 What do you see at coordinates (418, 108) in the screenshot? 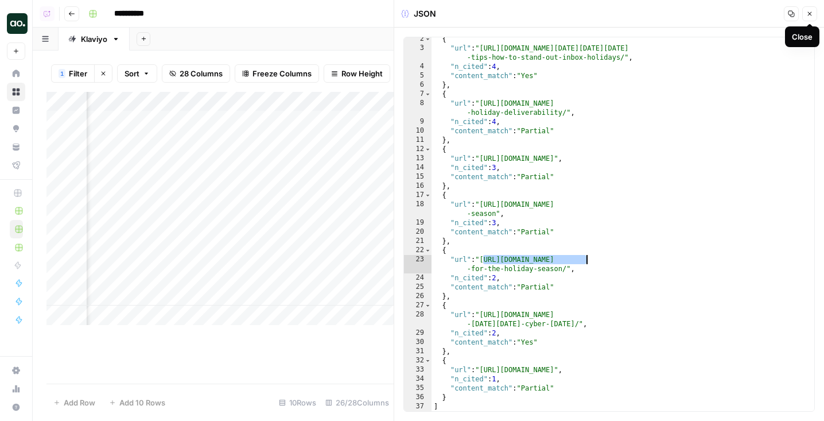
I see `div: 8` at bounding box center [418, 108].